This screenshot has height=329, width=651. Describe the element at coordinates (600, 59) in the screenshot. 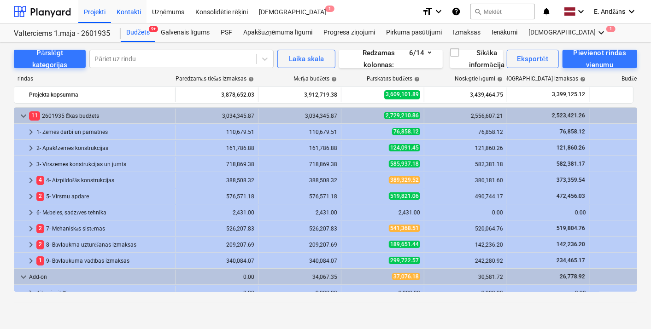

I see `button: Pievienot rindas vienumu` at that location.